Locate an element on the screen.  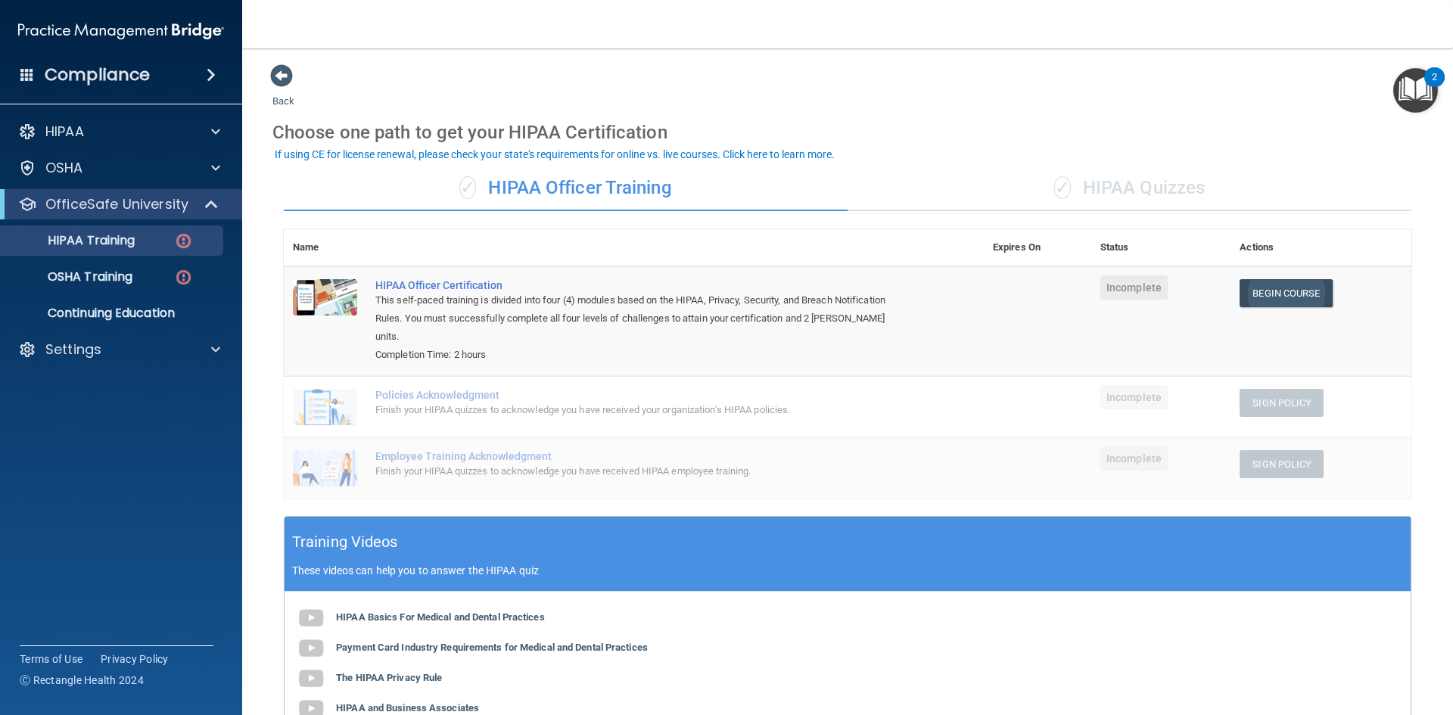
p: OfficeSafe University is located at coordinates (117, 204).